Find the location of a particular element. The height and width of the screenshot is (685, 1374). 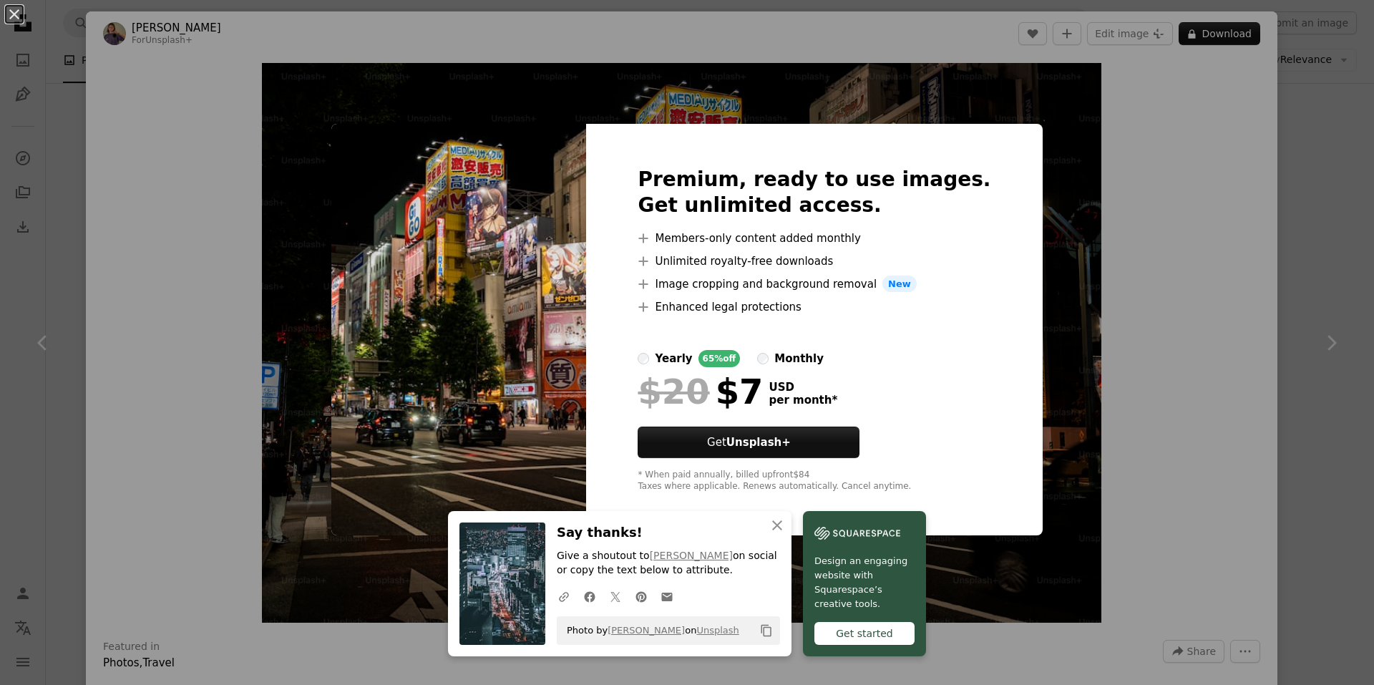

span: Photo by on is located at coordinates (649, 630).